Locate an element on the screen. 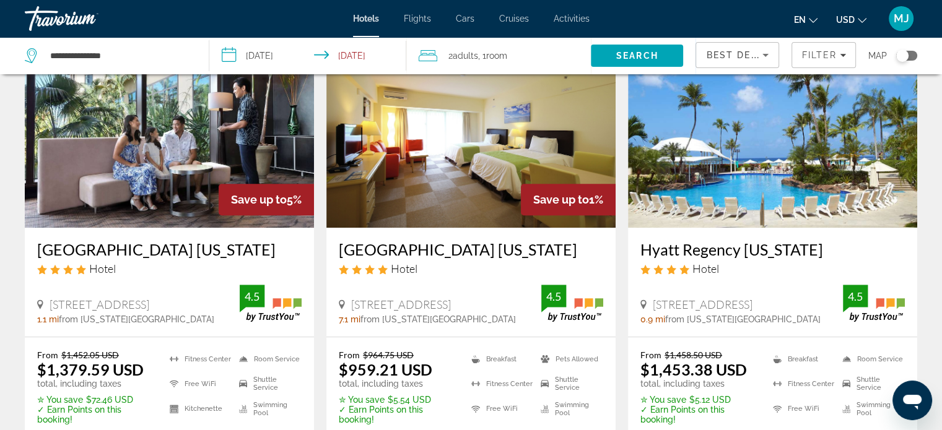  ins: $1,379.59 USD is located at coordinates (90, 370).